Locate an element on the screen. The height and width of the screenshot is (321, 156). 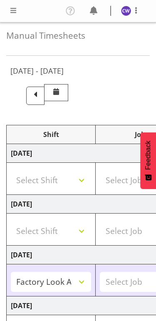
button: Feedback - Show survey is located at coordinates (148, 161).